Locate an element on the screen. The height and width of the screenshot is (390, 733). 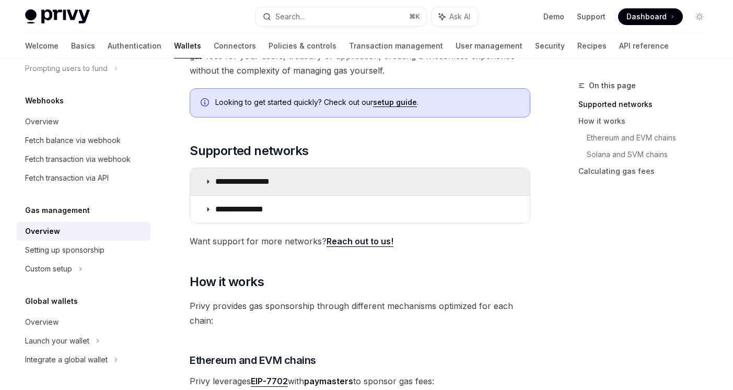
div: Integrate a global wallet is located at coordinates (66, 360).